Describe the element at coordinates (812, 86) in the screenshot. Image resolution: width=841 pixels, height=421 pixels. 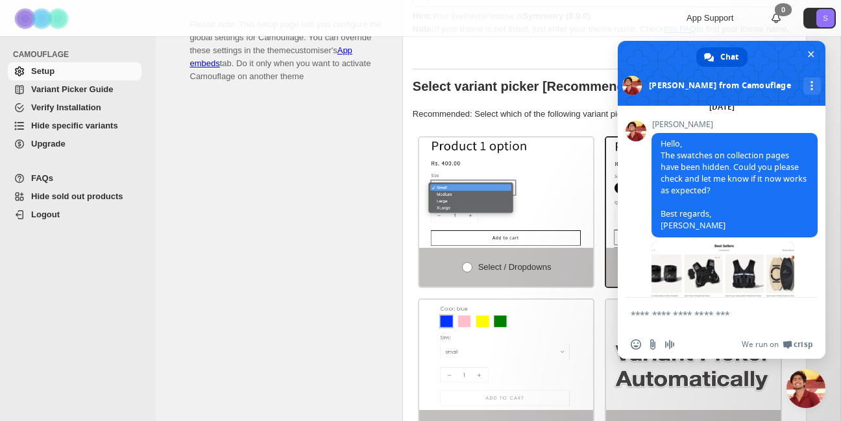
I see `div: More channels` at that location.